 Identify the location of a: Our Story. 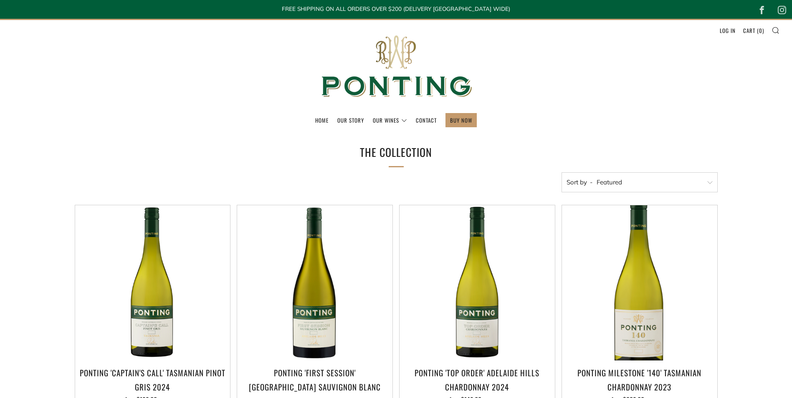
(351, 120).